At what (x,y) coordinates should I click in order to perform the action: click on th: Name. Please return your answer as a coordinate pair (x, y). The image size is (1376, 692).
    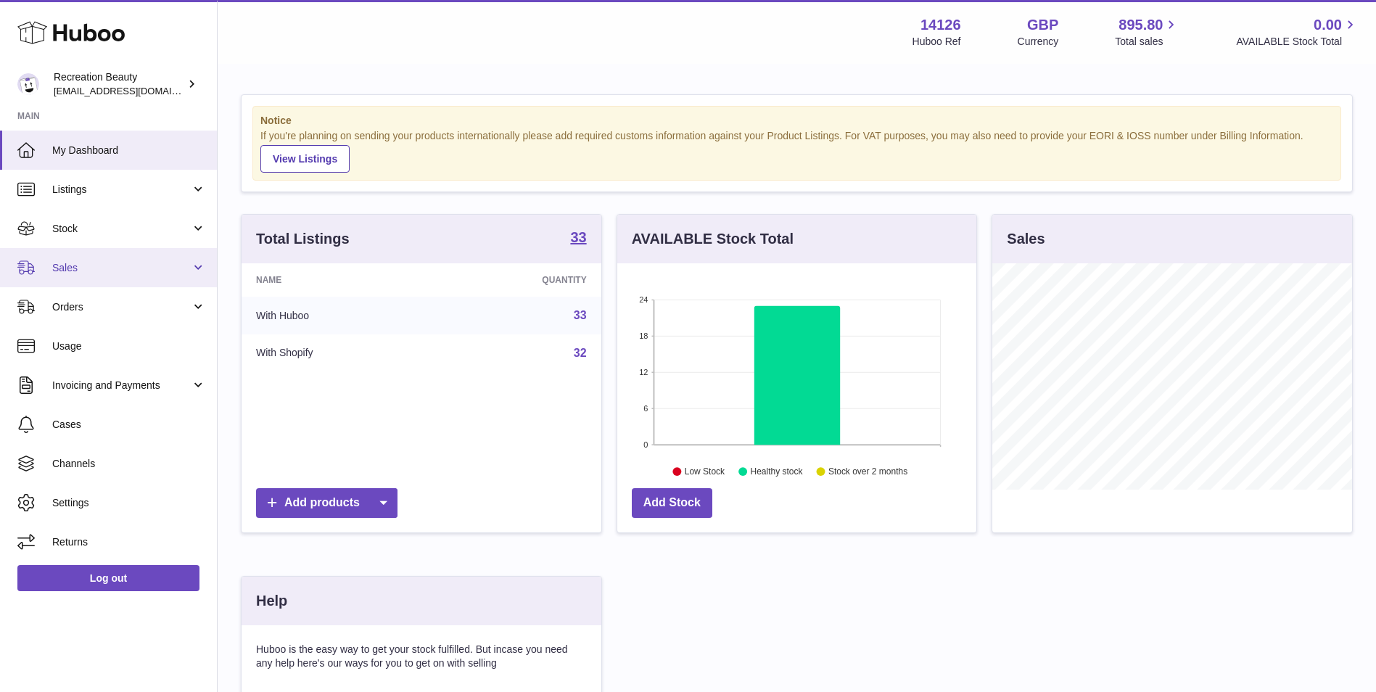
    Looking at the image, I should click on (338, 280).